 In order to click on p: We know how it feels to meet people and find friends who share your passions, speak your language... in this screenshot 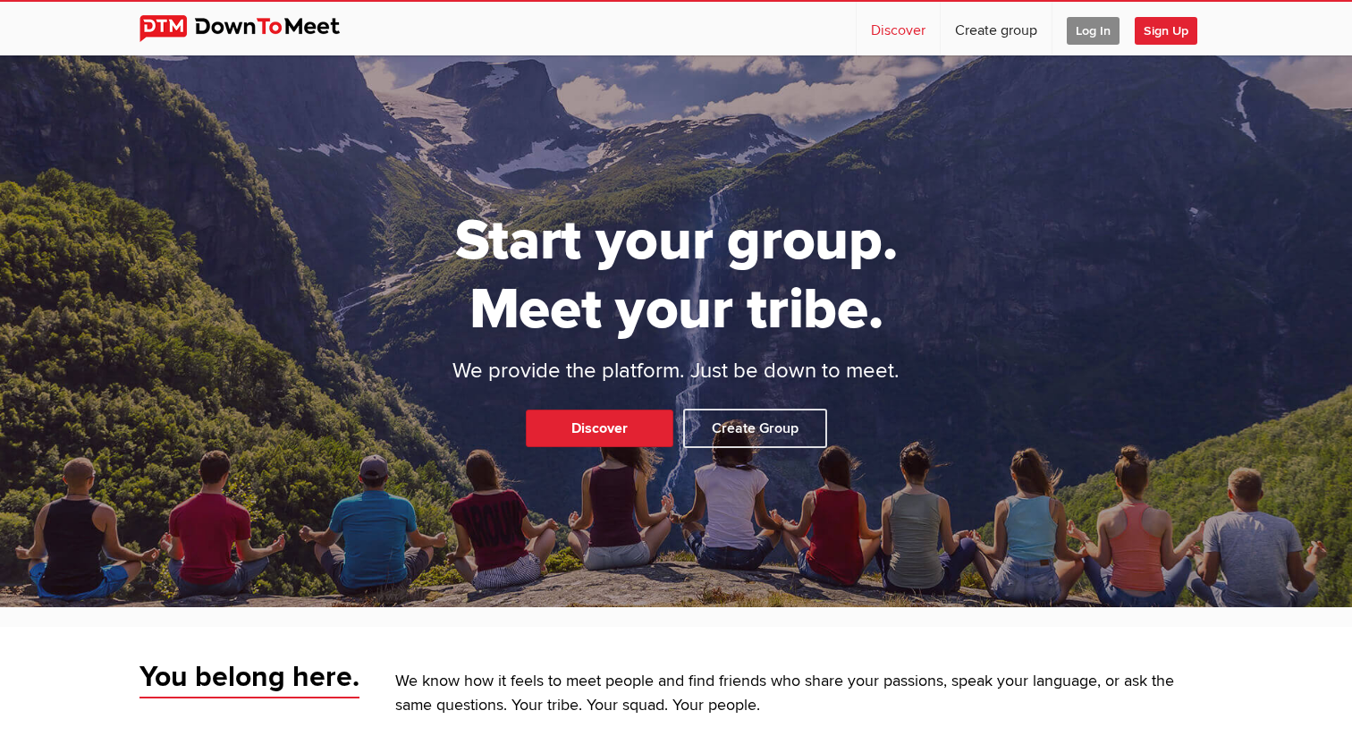, I will do `click(804, 694)`.